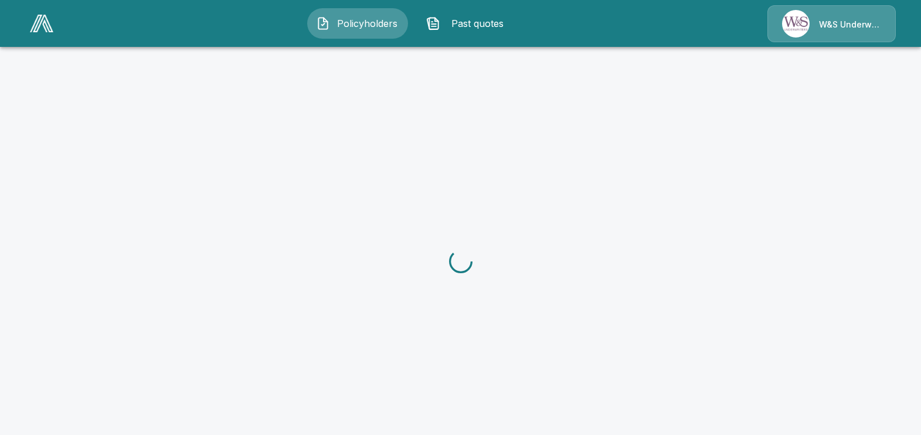 The height and width of the screenshot is (435, 921). I want to click on img: AA Logo, so click(42, 23).